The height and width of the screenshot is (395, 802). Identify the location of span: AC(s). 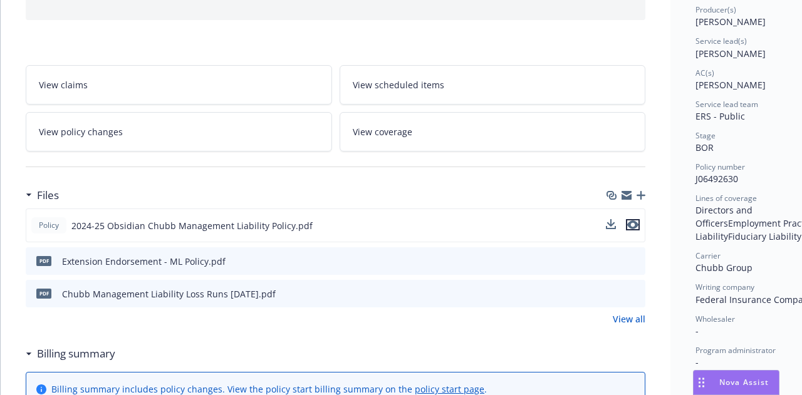
(705, 73).